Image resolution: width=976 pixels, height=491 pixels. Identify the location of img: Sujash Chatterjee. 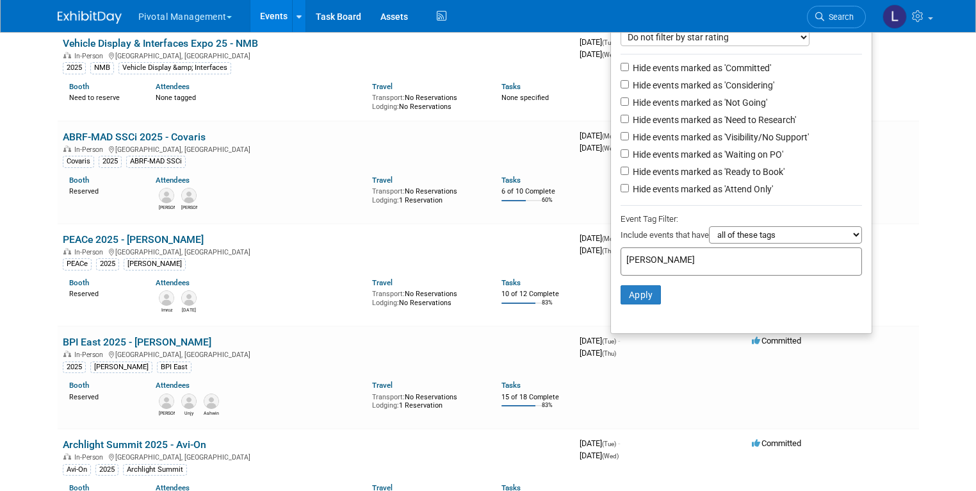
(189, 195).